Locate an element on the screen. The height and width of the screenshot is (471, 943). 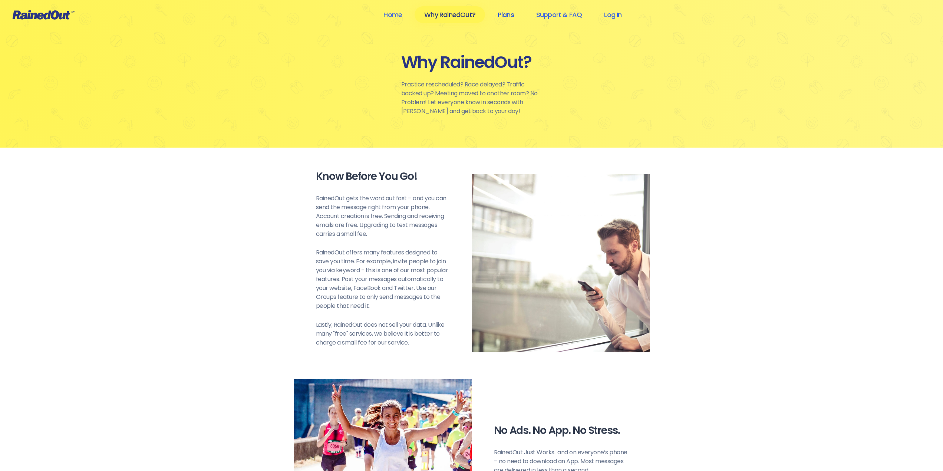
p: Practice rescheduled? Race delayed? Traffic backed up? Meeting moved to another room? No Problem!... is located at coordinates (472, 98).